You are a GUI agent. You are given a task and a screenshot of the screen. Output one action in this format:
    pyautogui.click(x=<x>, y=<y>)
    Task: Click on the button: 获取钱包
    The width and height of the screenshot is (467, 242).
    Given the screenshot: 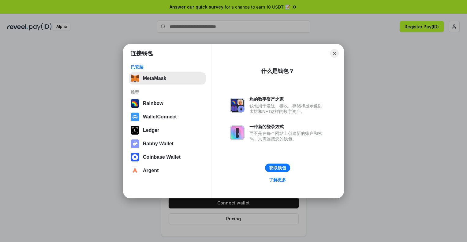 What is the action you would take?
    pyautogui.click(x=277, y=168)
    